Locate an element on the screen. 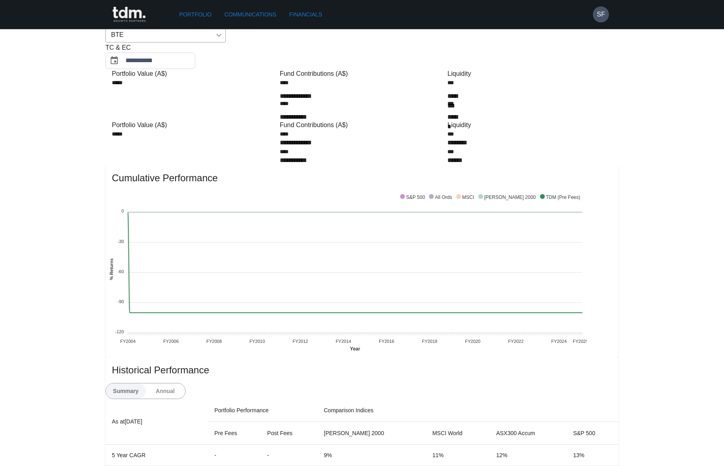 The width and height of the screenshot is (724, 466). tspan: FY2006 is located at coordinates (171, 341).